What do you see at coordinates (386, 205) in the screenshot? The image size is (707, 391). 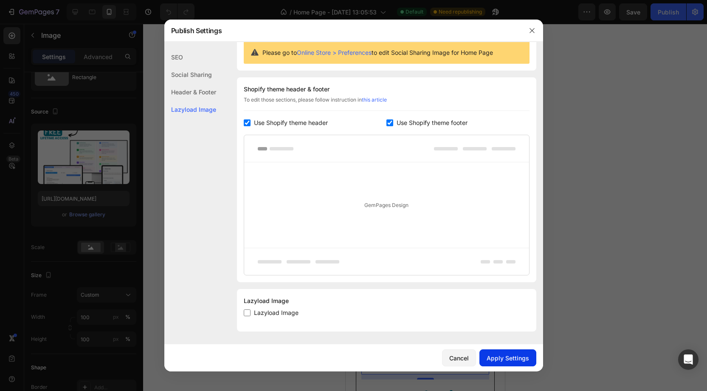 I see `div: GemPages Design` at bounding box center [386, 205].